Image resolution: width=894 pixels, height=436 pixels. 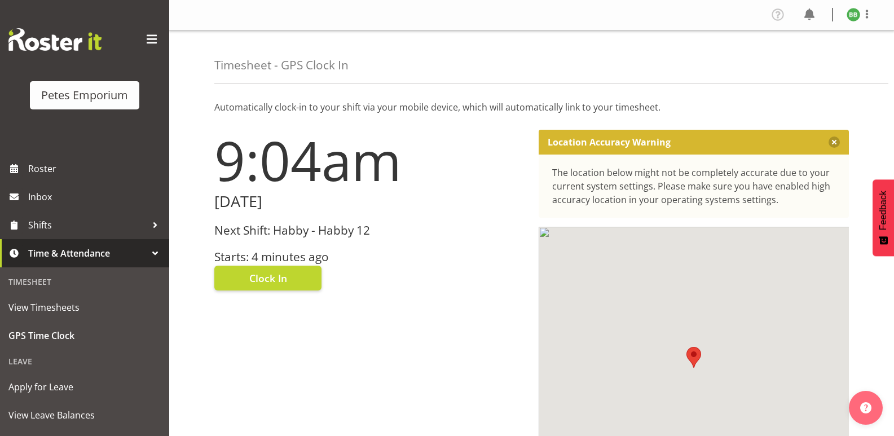 I want to click on h4: Timesheet - GPS Clock In, so click(x=281, y=65).